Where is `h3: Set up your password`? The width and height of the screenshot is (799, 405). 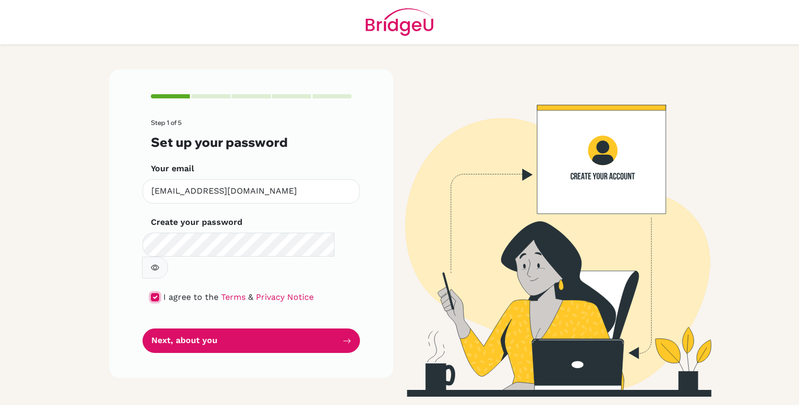
h3: Set up your password is located at coordinates (251, 142).